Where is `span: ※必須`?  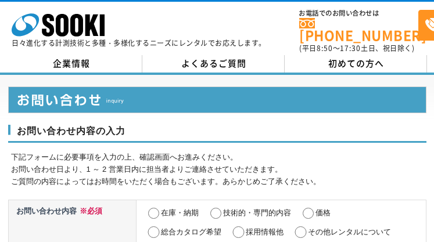
span: ※必須 is located at coordinates (89, 211).